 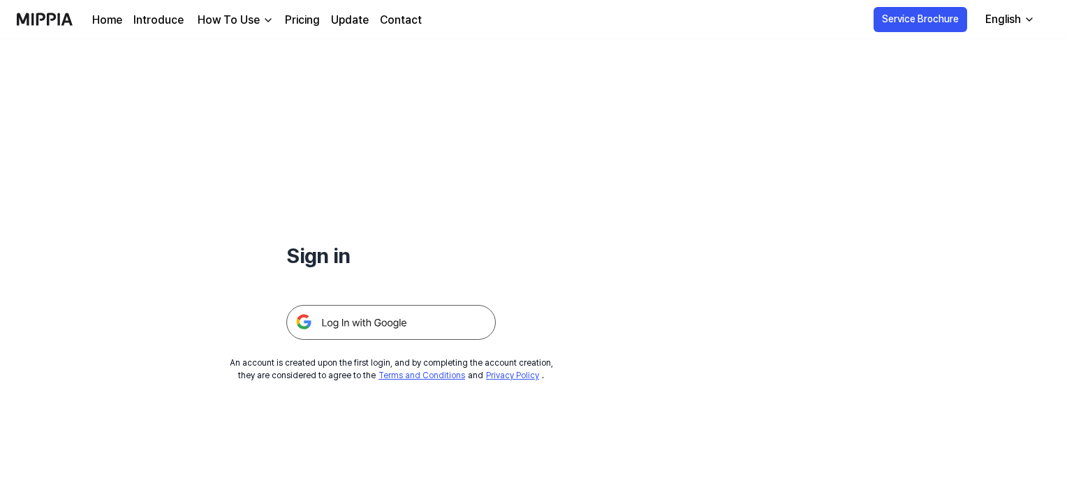 What do you see at coordinates (107, 20) in the screenshot?
I see `a: Home` at bounding box center [107, 20].